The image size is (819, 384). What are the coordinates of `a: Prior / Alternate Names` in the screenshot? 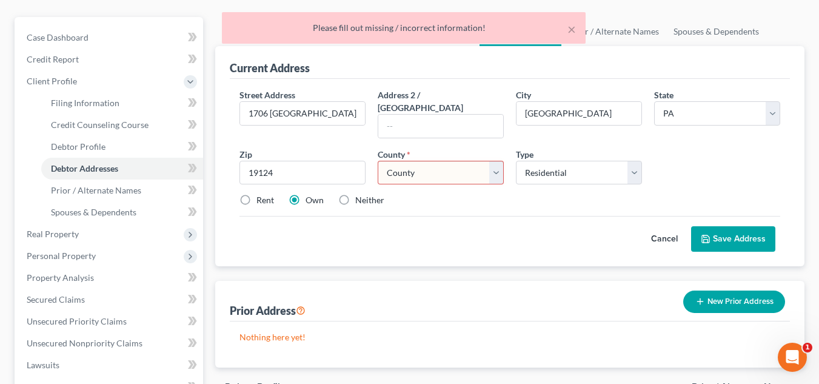 It's located at (122, 190).